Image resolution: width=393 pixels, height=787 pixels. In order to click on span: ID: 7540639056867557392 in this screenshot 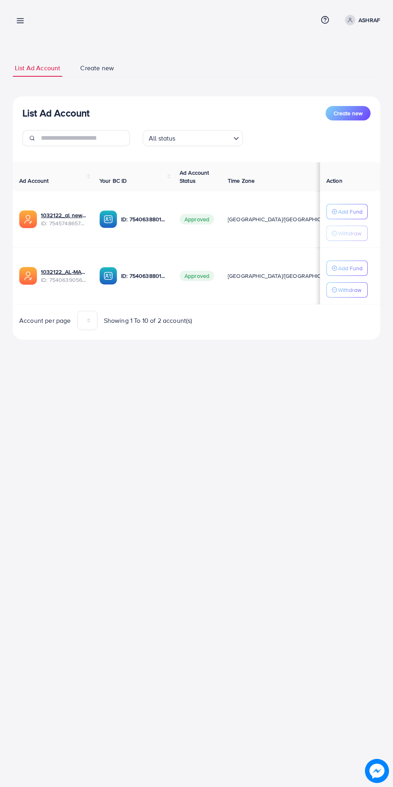, I will do `click(64, 280)`.